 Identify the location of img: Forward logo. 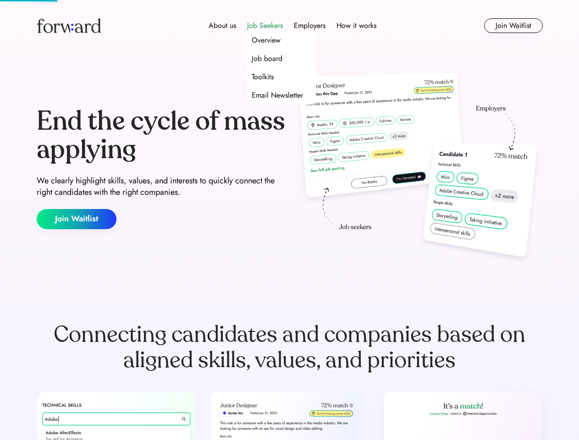
(69, 26).